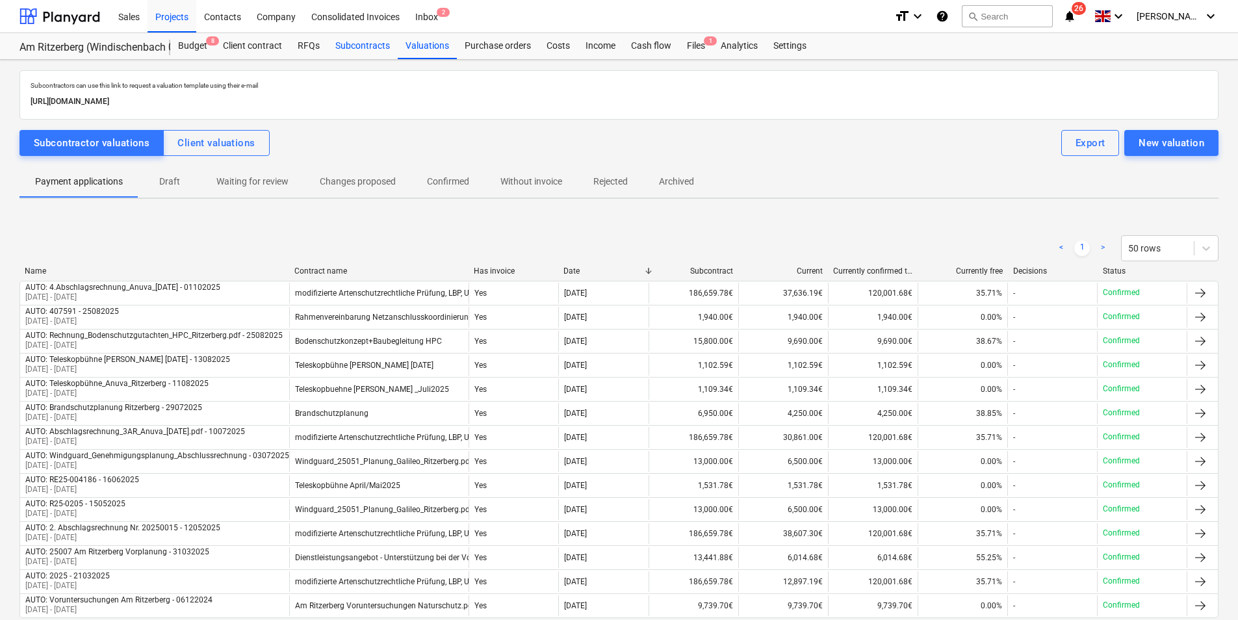  Describe the element at coordinates (363, 46) in the screenshot. I see `div: Subcontracts` at that location.